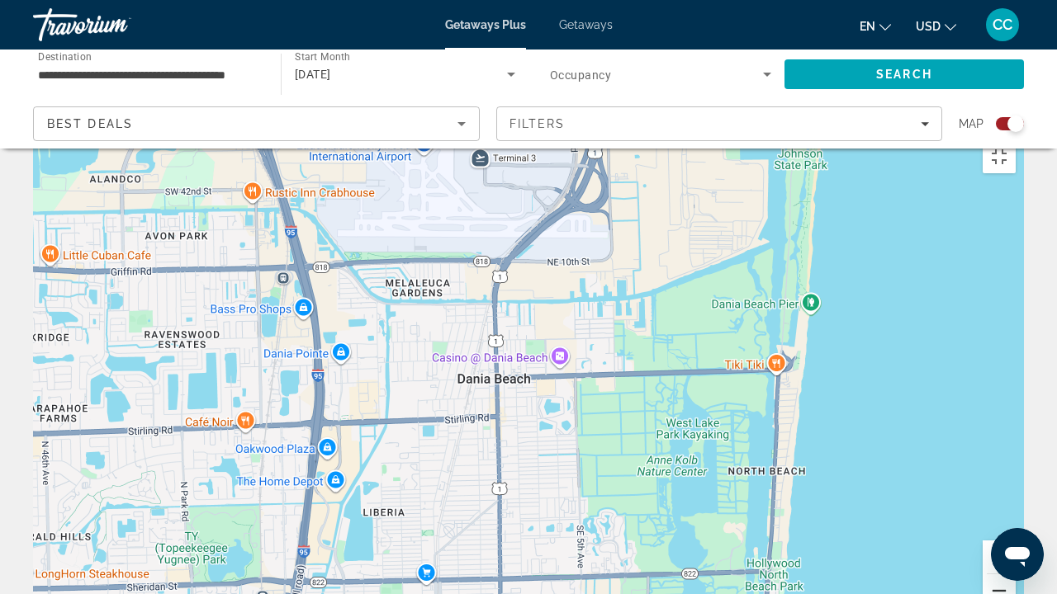  What do you see at coordinates (485, 25) in the screenshot?
I see `a: Getaways Plus` at bounding box center [485, 25].